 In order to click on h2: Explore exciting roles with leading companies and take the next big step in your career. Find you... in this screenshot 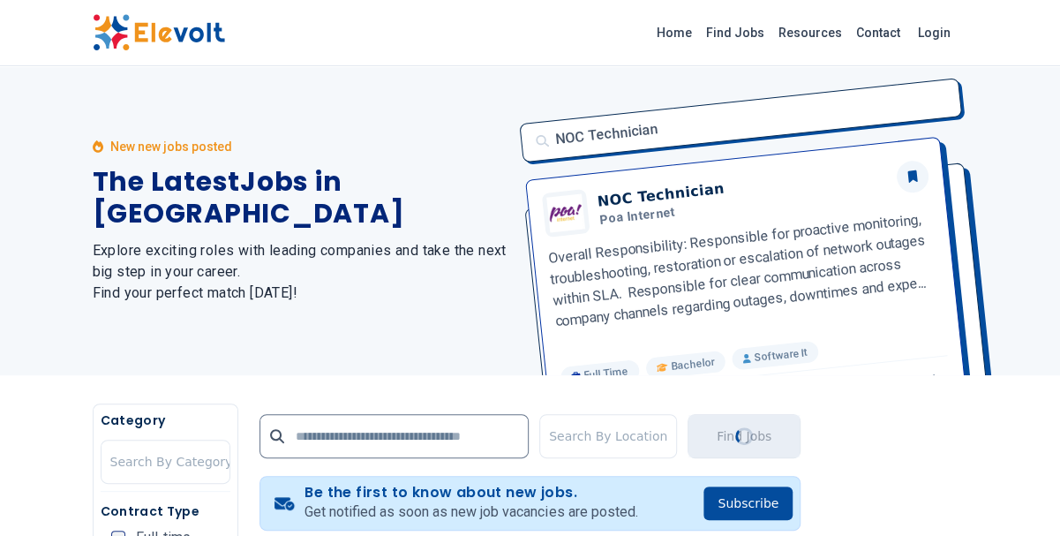, I will do `click(301, 272)`.